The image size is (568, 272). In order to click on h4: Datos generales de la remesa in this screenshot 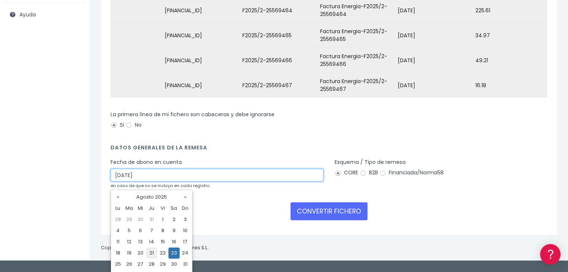, I will do `click(328, 150)`.